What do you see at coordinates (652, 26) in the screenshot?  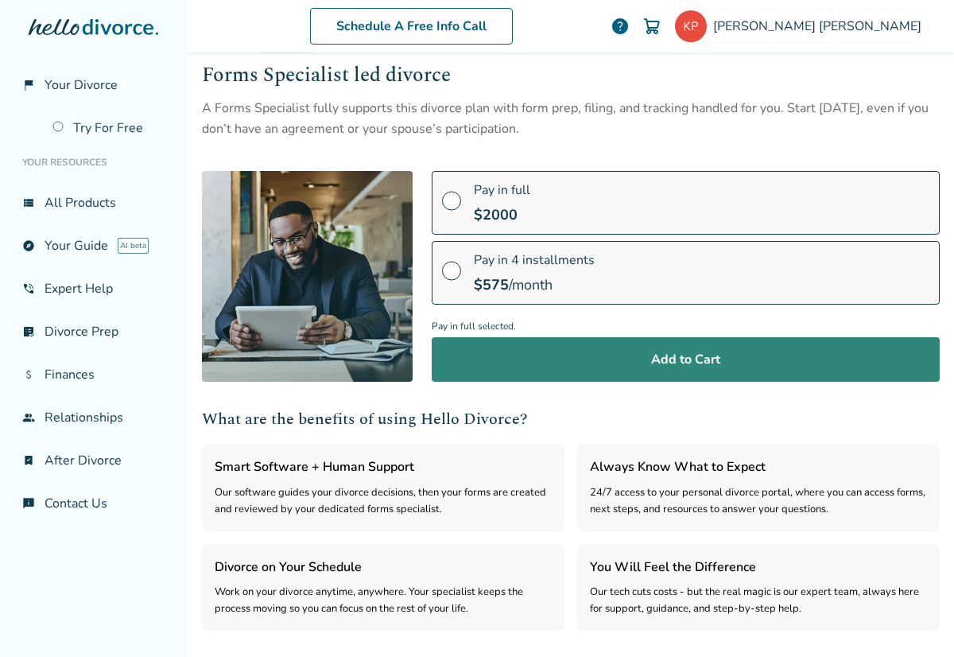 I see `img: Cart` at bounding box center [652, 26].